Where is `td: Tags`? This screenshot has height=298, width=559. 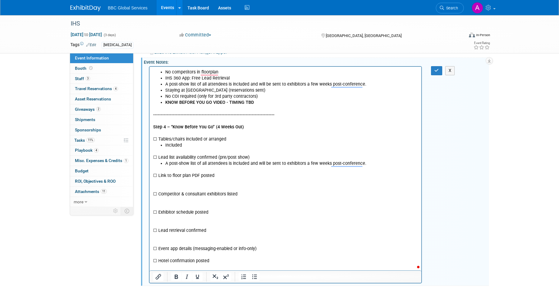
td: Tags is located at coordinates (83, 45).